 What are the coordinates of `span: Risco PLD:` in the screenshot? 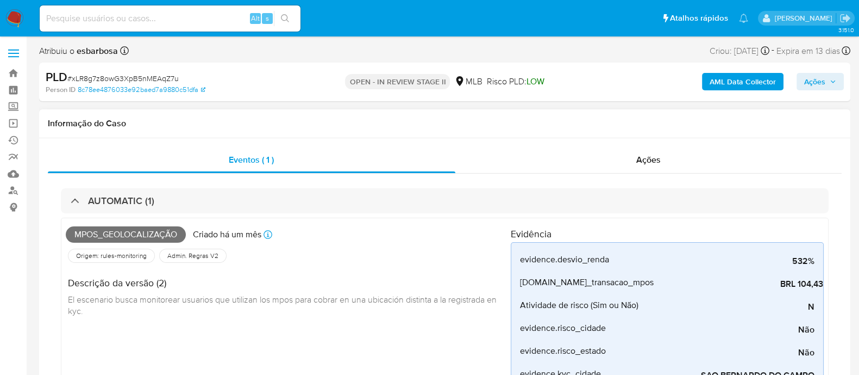 It's located at (515, 82).